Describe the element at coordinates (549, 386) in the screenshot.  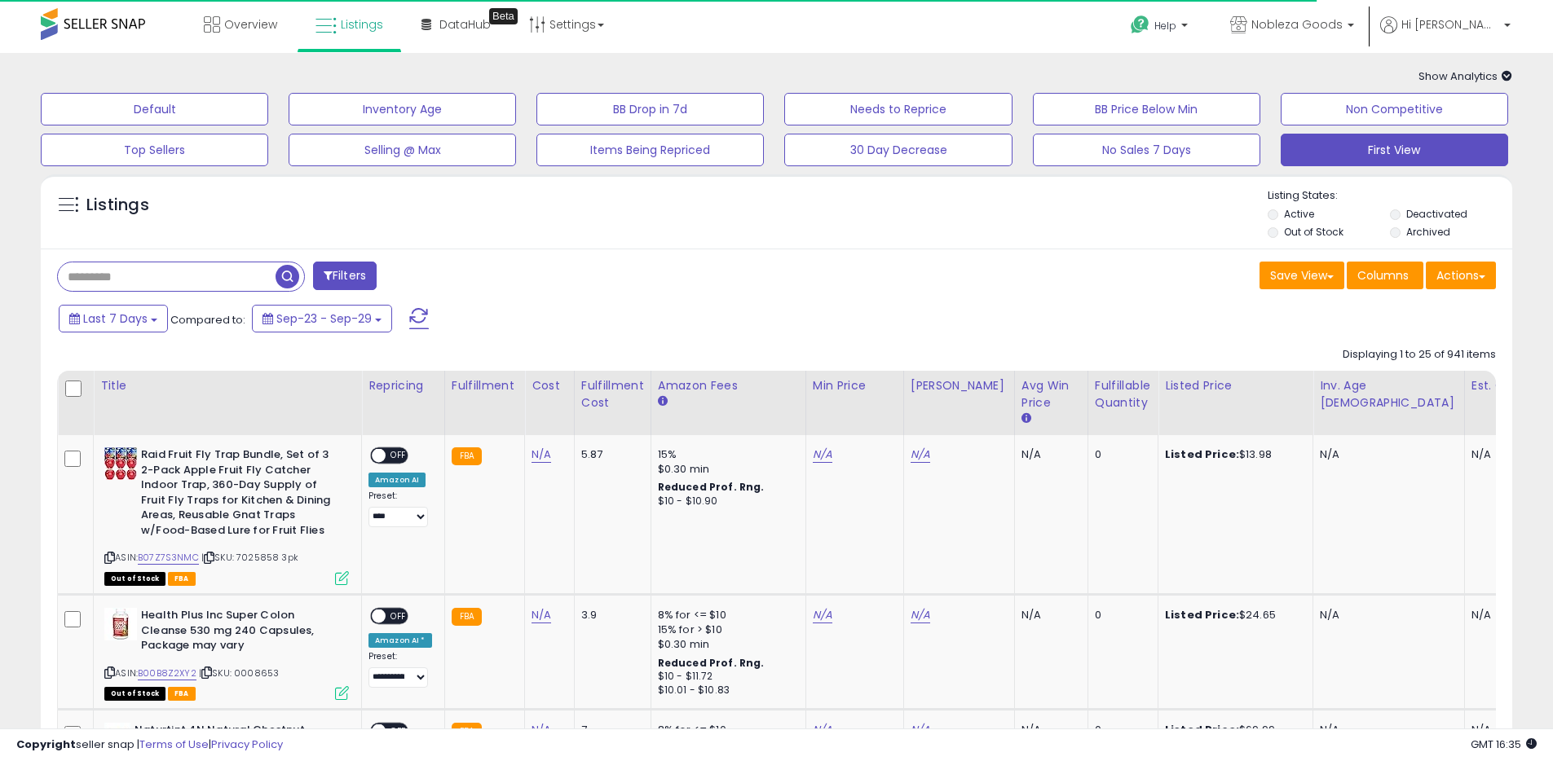
I see `div: Cost` at that location.